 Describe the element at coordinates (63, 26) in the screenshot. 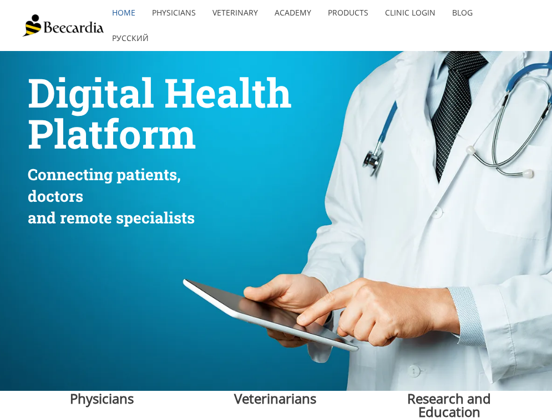

I see `img: Beecardia` at that location.